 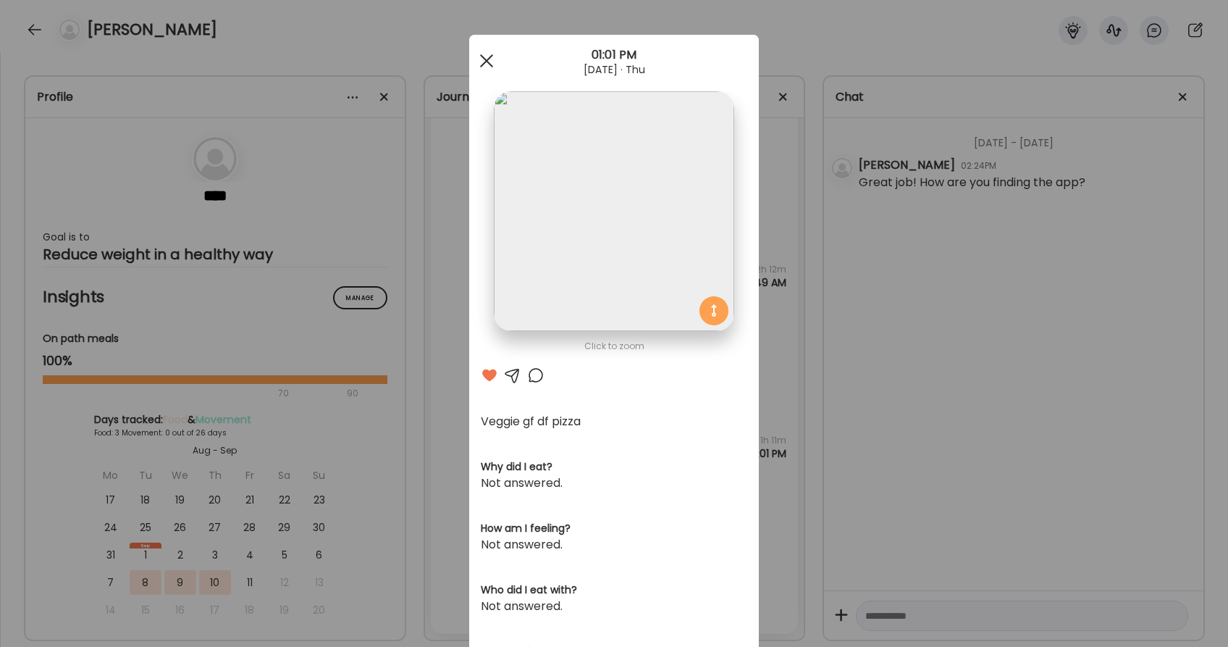 I want to click on div: Click to zoom, so click(x=614, y=346).